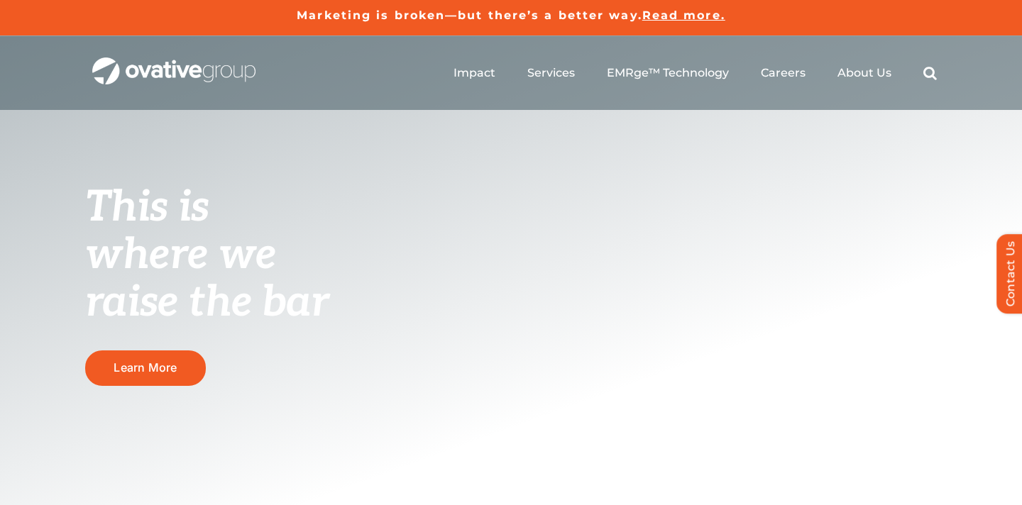 The height and width of the screenshot is (505, 1022). I want to click on a: Search, so click(930, 73).